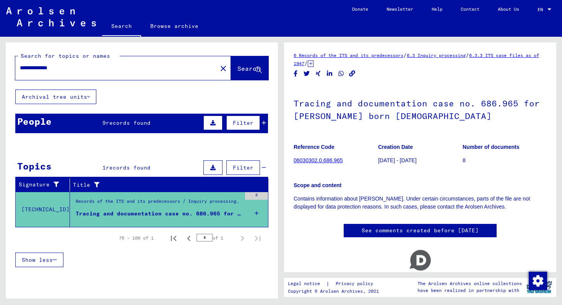 This screenshot has width=562, height=305. Describe the element at coordinates (352, 73) in the screenshot. I see `button: Copy link` at that location.